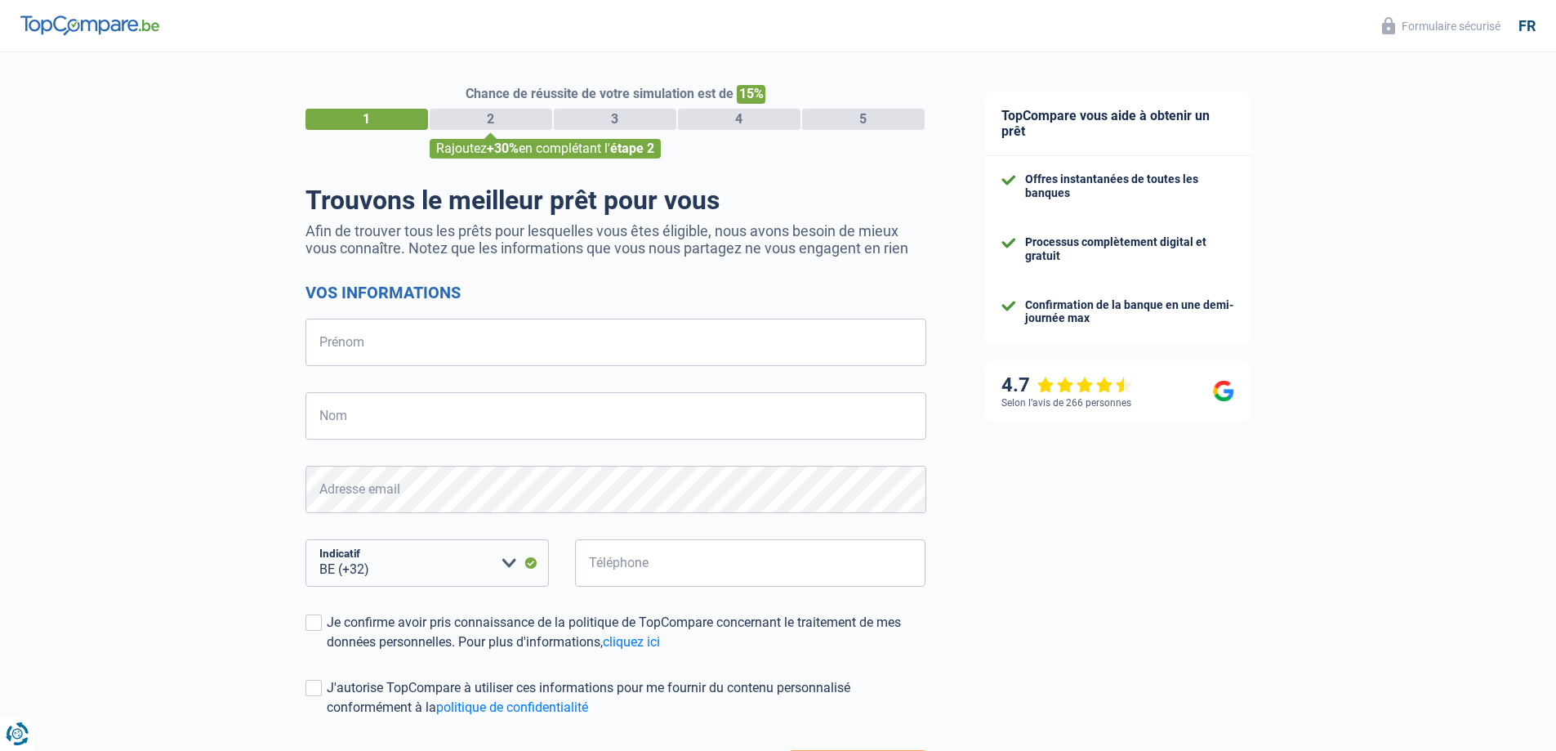  Describe the element at coordinates (512, 707) in the screenshot. I see `a: politique de confidentialité` at that location.